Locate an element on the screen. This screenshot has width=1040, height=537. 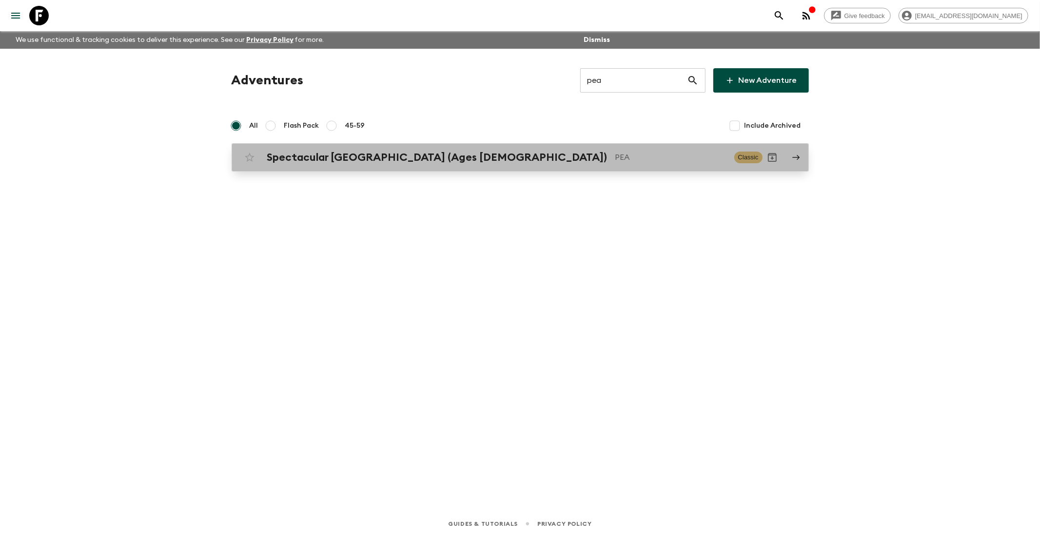
button: search adventures is located at coordinates (779, 16).